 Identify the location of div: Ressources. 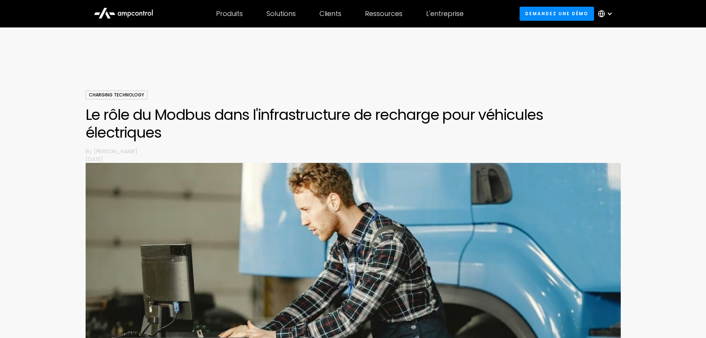
(383, 14).